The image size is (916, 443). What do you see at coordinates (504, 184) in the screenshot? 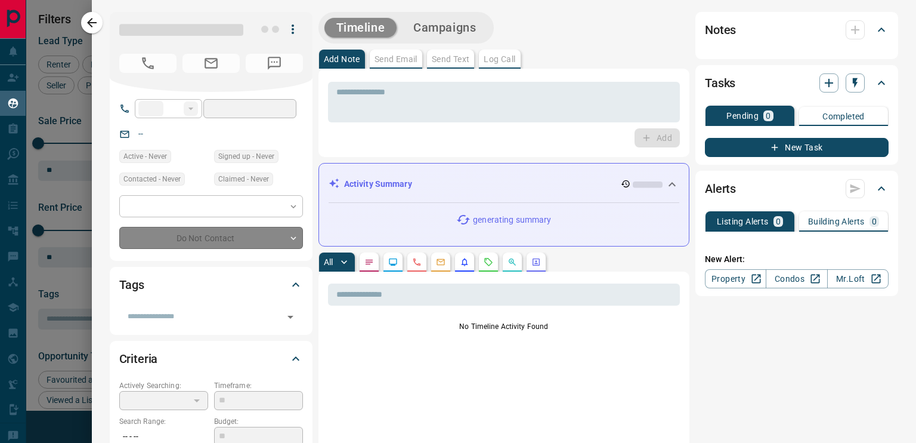
I see `div: Activity Summary` at bounding box center [504, 184].